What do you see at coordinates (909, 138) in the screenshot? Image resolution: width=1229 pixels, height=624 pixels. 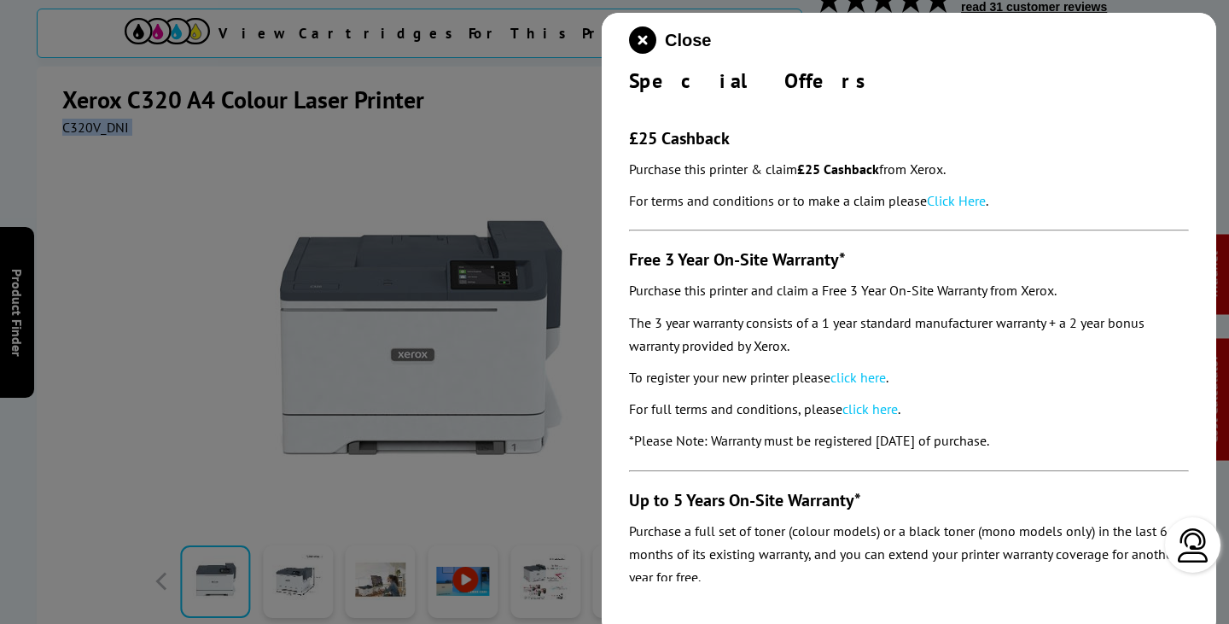 I see `h3: £25 Cashback` at bounding box center [909, 138].